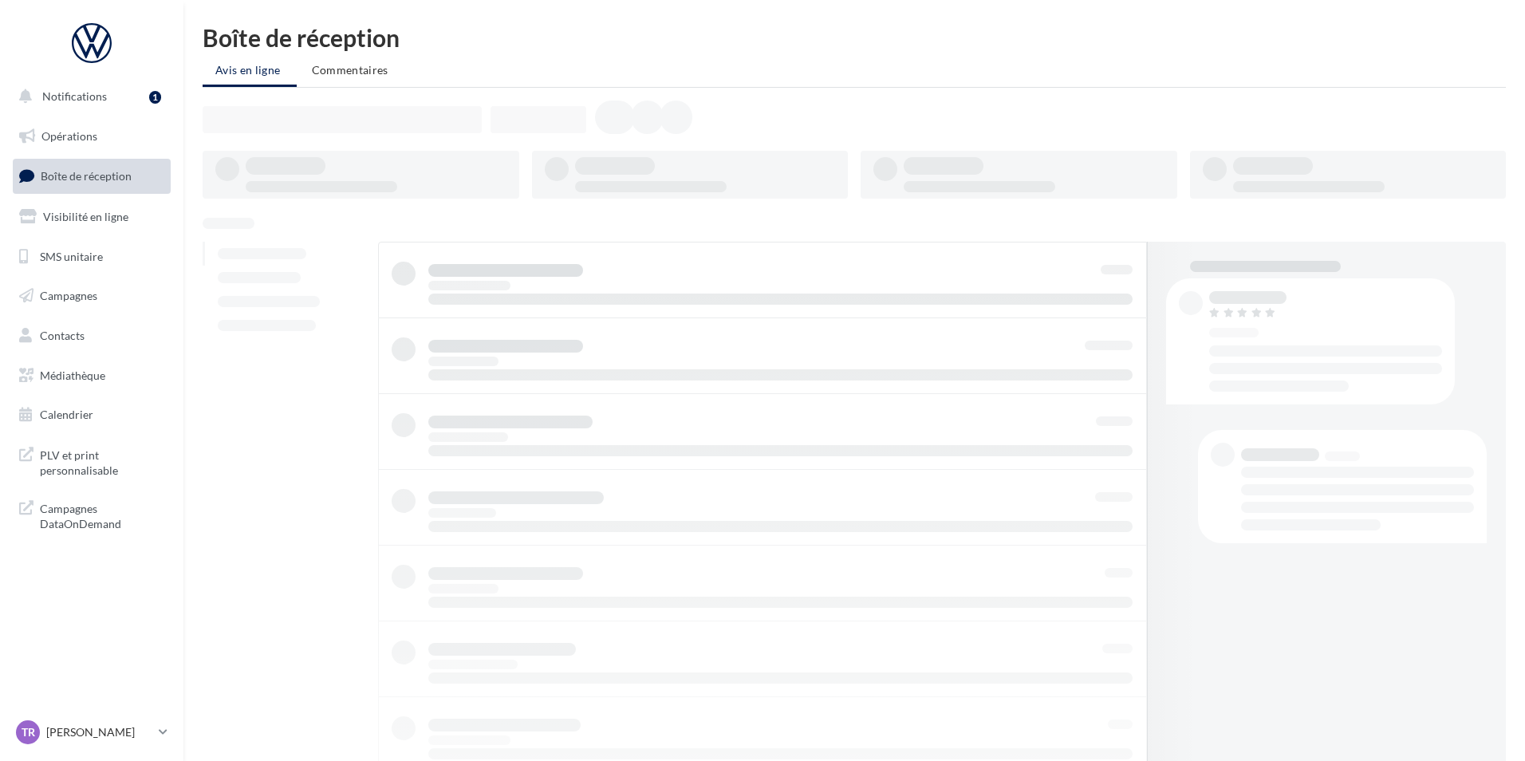 Image resolution: width=1525 pixels, height=761 pixels. Describe the element at coordinates (73, 375) in the screenshot. I see `span: Médiathèque` at that location.